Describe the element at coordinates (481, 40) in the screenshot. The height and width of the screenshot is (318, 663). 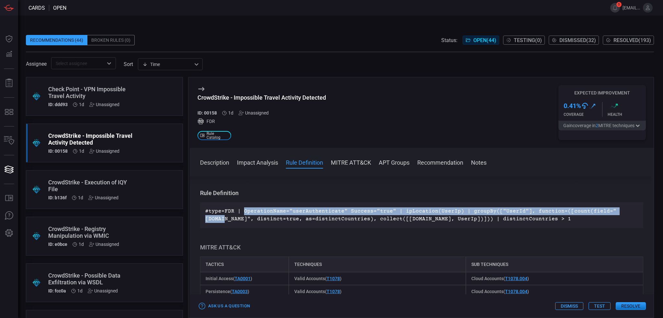
I see `button: Open(44)` at that location.